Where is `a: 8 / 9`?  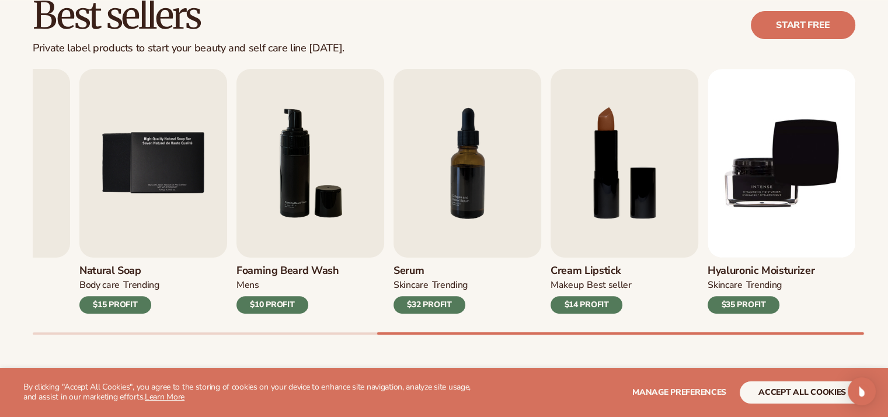 a: 8 / 9 is located at coordinates (624, 191).